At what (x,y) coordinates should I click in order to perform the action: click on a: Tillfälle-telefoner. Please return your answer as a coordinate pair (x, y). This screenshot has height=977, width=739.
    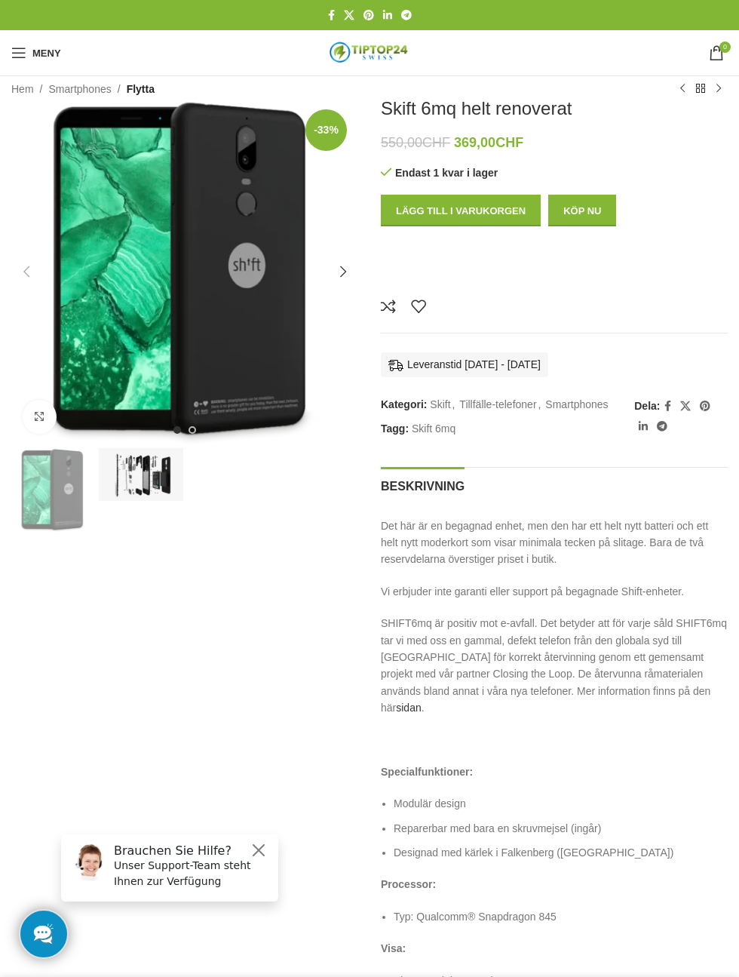
    Looking at the image, I should click on (498, 404).